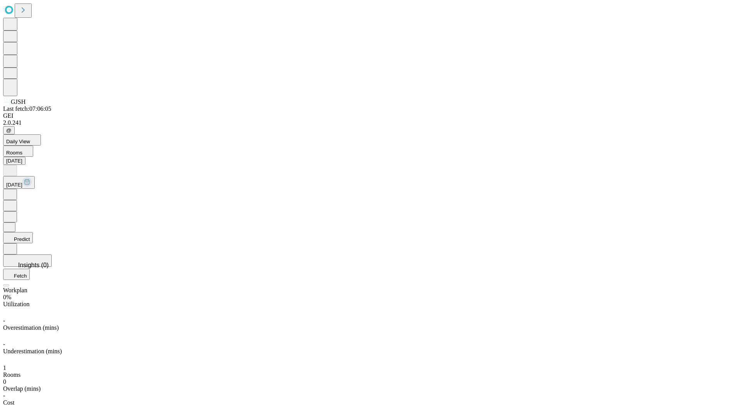 The width and height of the screenshot is (741, 417). I want to click on span: 0%, so click(7, 297).